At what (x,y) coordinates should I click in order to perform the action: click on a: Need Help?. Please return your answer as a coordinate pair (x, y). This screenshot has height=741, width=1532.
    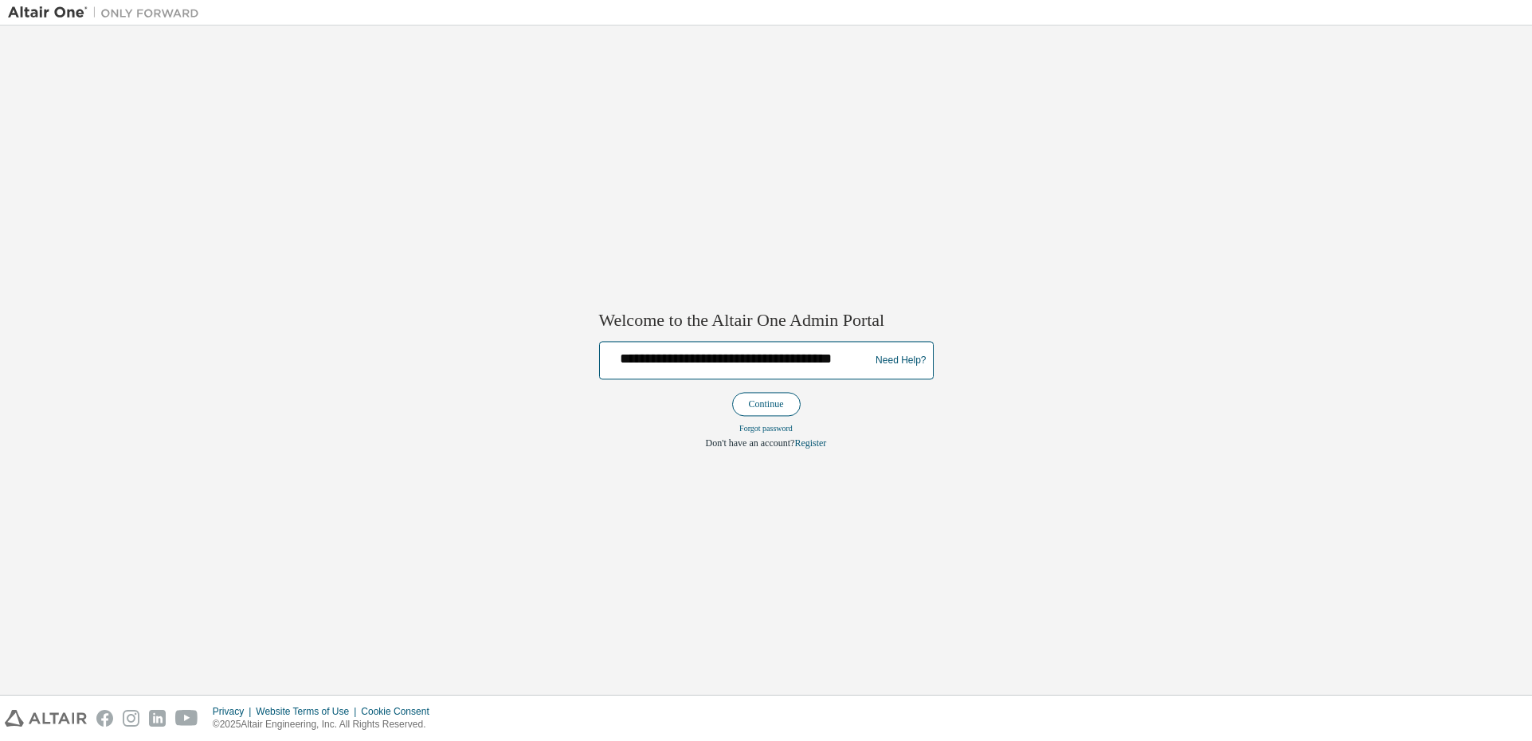
    Looking at the image, I should click on (901, 360).